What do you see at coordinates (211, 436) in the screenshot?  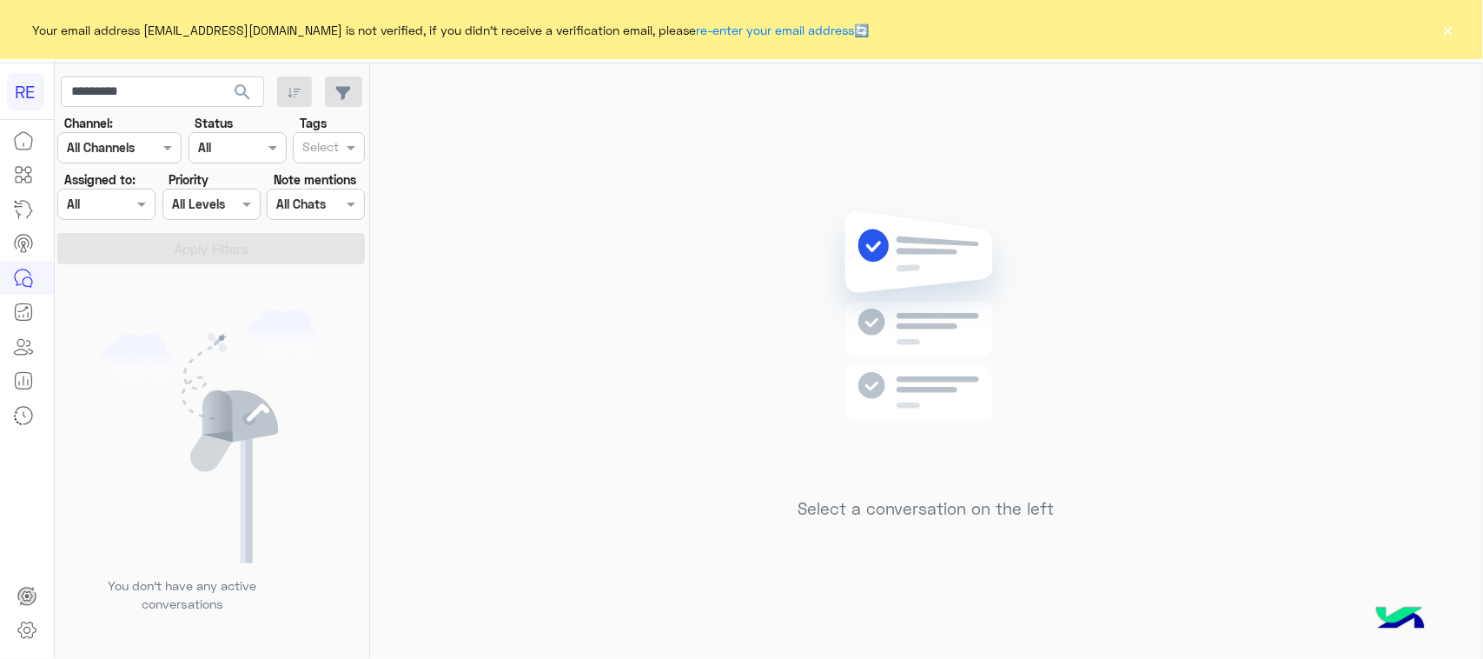 I see `img: empty users` at bounding box center [211, 436].